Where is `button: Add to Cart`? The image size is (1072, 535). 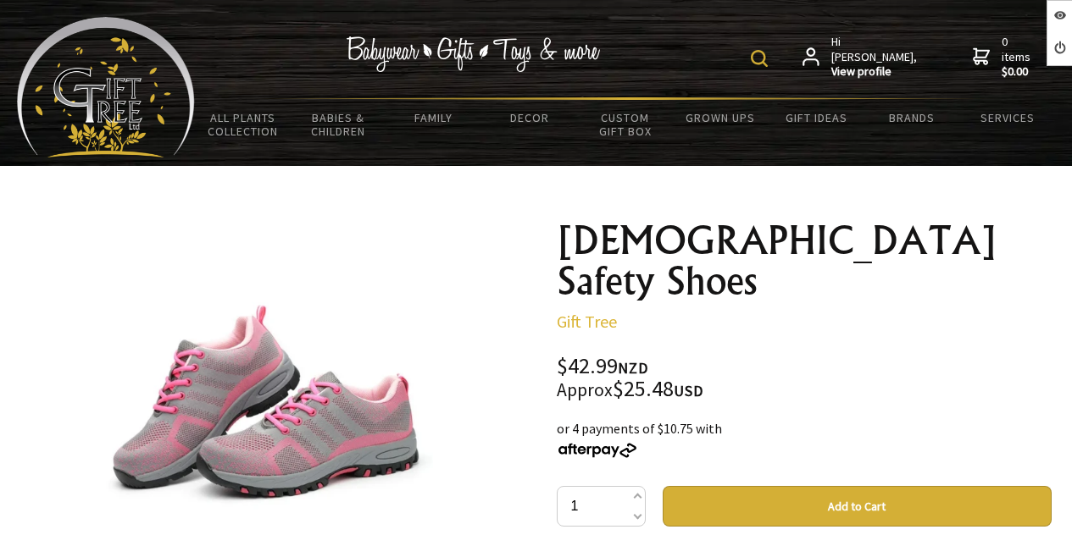 button: Add to Cart is located at coordinates (857, 507).